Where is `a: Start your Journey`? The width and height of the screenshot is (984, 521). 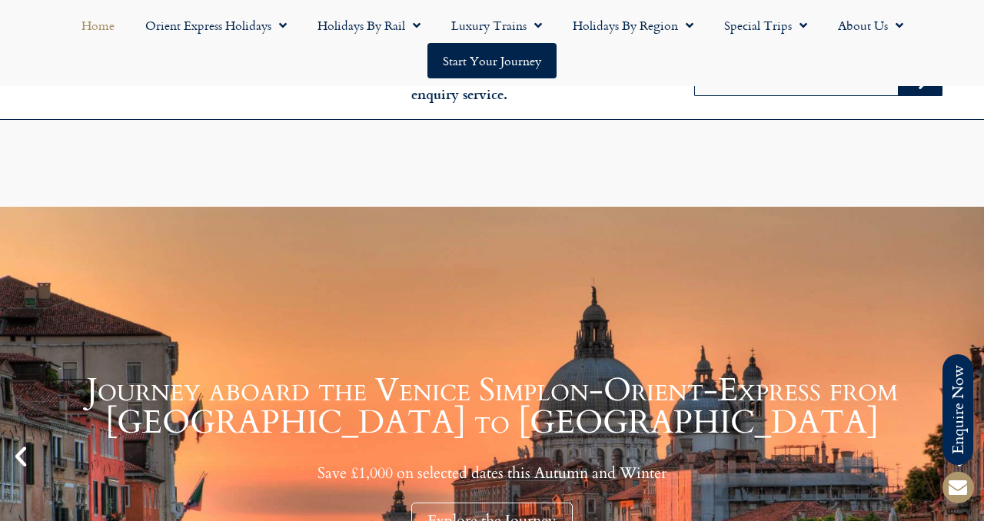 a: Start your Journey is located at coordinates (492, 61).